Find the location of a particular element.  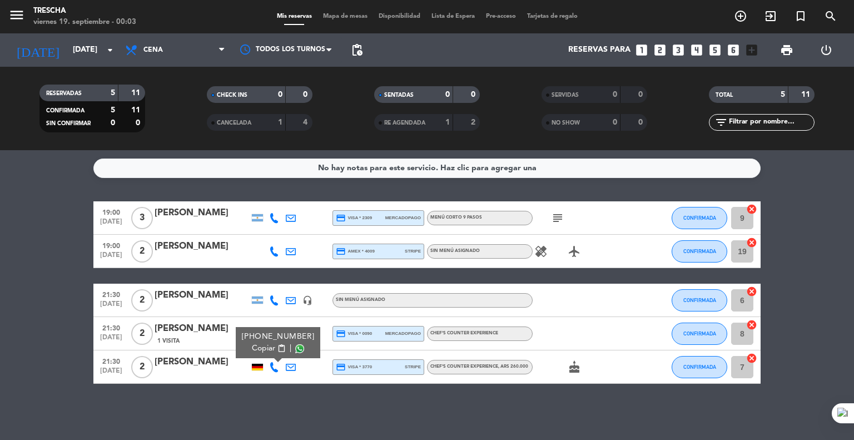

span: 3 is located at coordinates (142, 218).